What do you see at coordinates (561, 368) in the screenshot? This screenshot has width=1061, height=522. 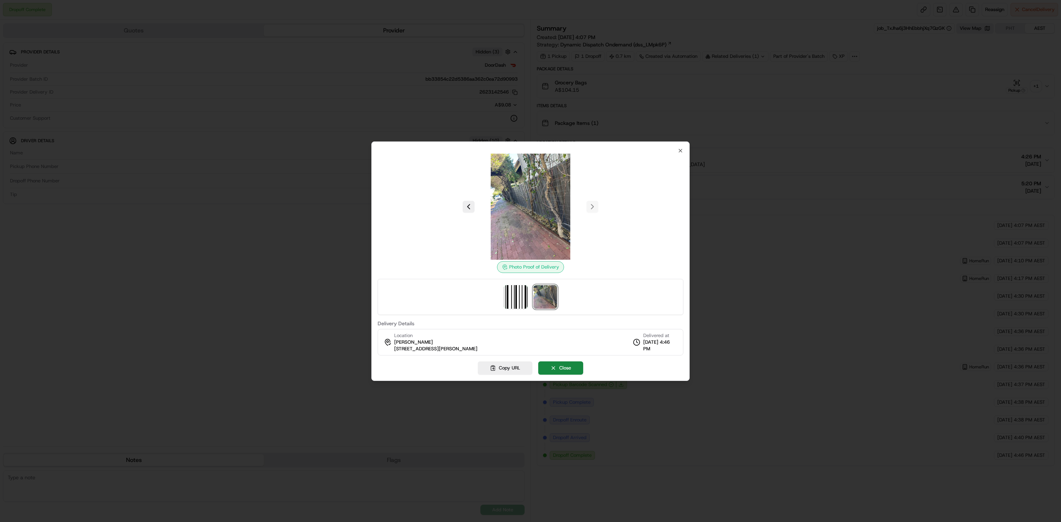 I see `button: Close` at bounding box center [561, 368].